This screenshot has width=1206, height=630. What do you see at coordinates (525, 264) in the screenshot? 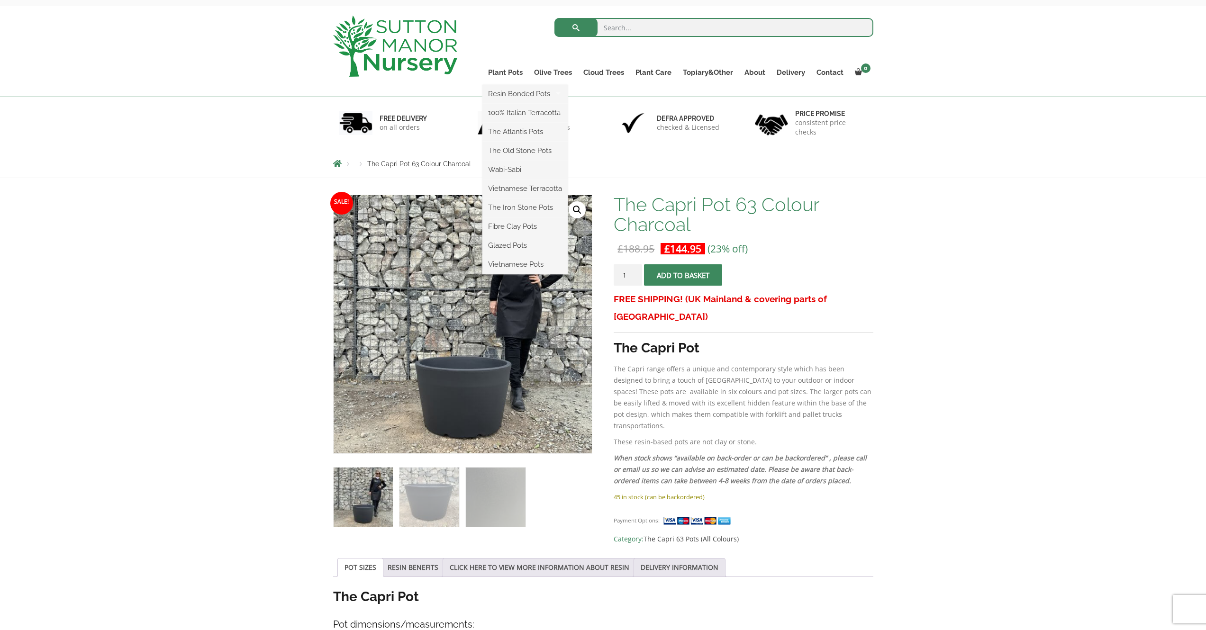
I see `a: Vietnamese Pots` at bounding box center [525, 264].